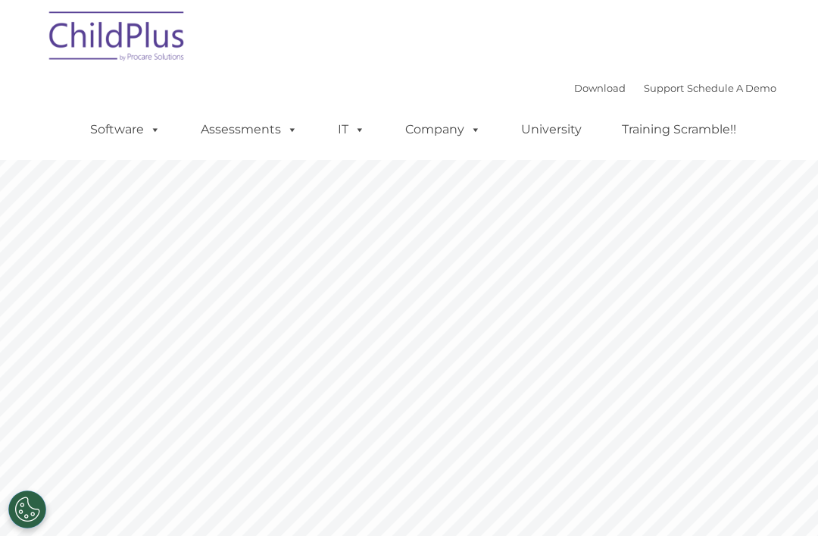 This screenshot has height=536, width=818. Describe the element at coordinates (664, 88) in the screenshot. I see `a: Support` at that location.